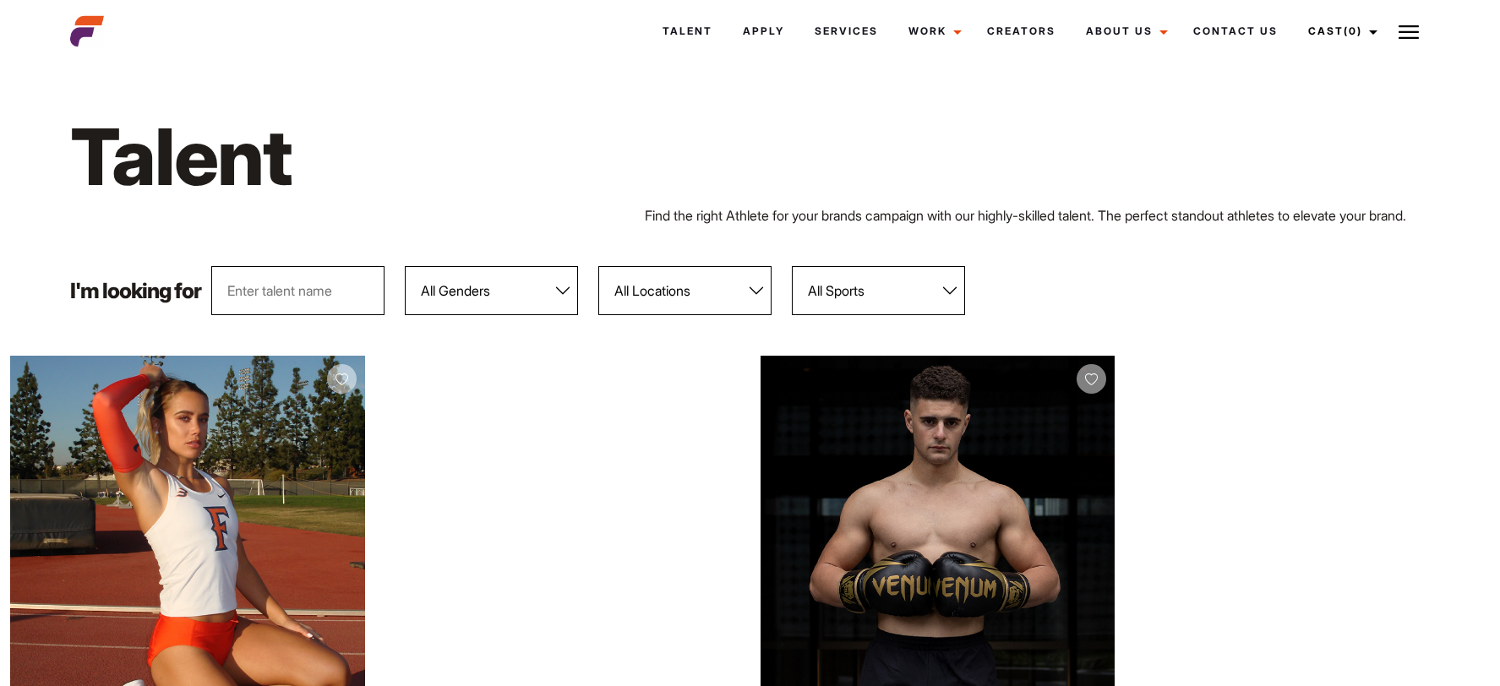 The image size is (1500, 686). What do you see at coordinates (1340, 31) in the screenshot?
I see `a: Cast(0)` at bounding box center [1340, 31].